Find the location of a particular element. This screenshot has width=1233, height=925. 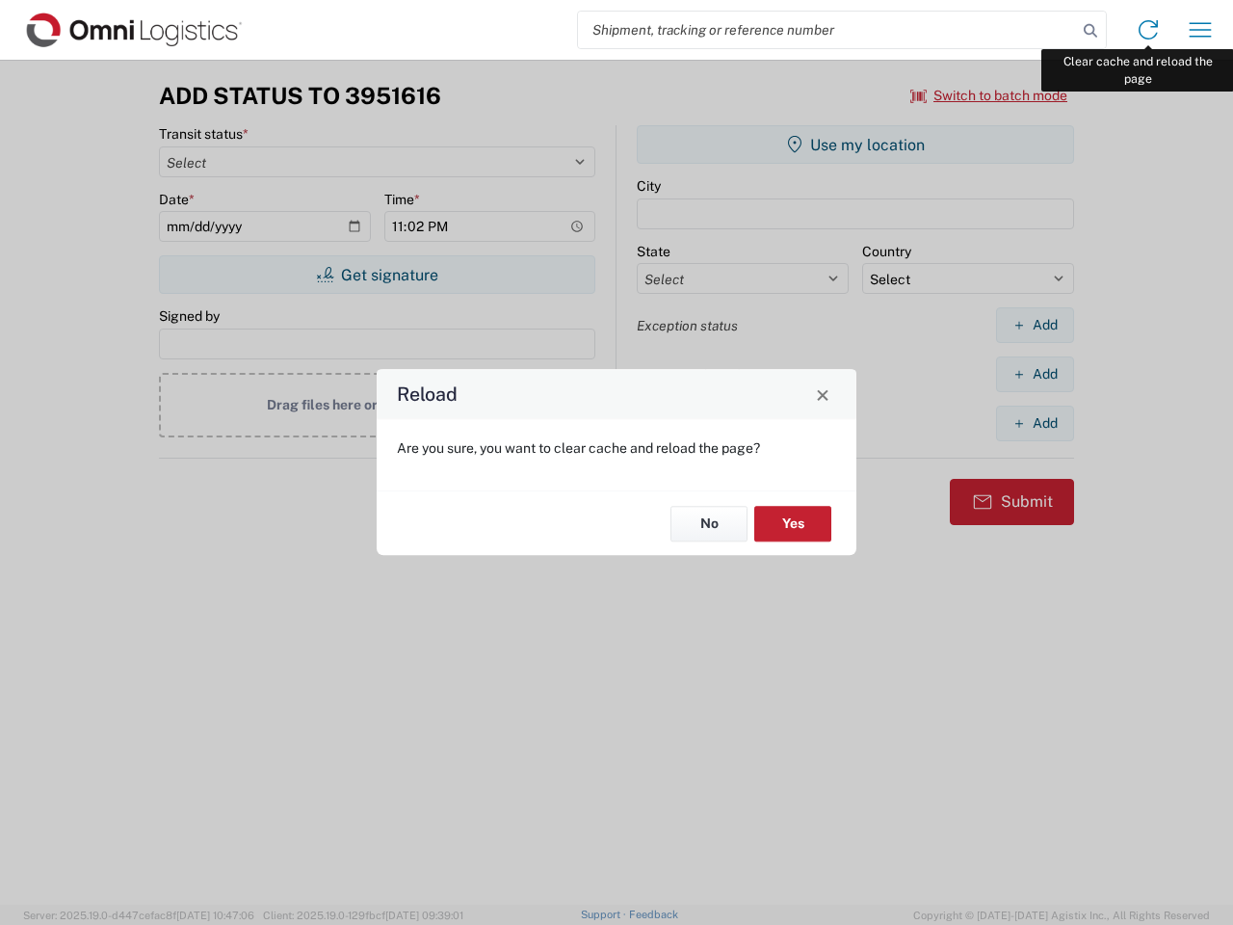

button: Close is located at coordinates (823, 394).